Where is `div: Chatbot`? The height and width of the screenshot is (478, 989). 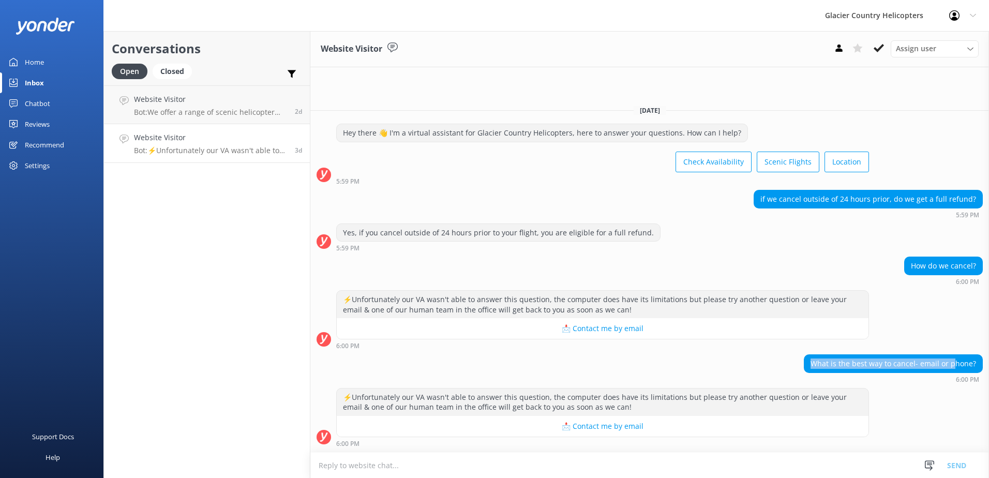 div: Chatbot is located at coordinates (37, 103).